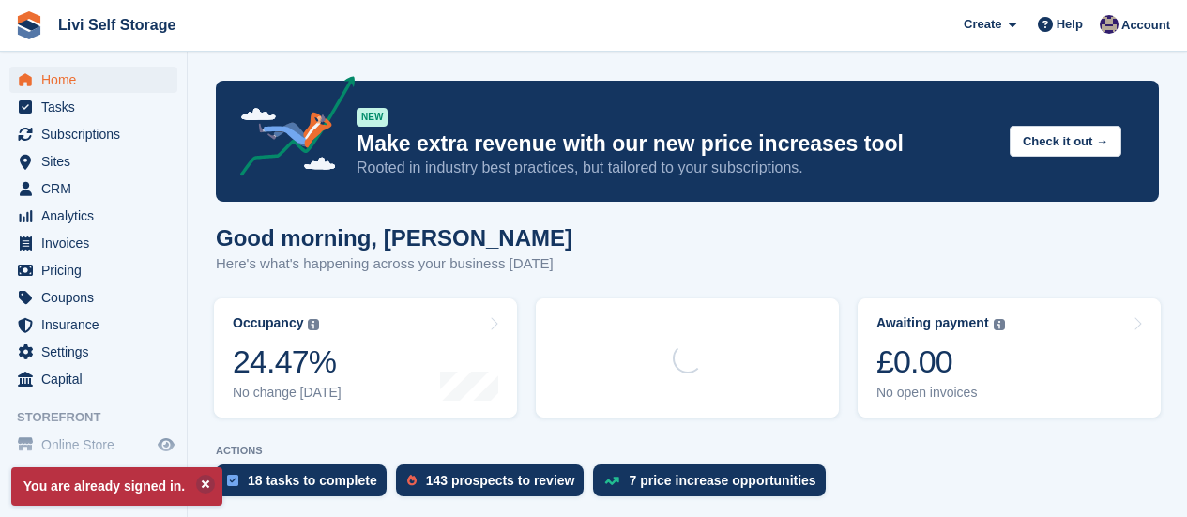 The width and height of the screenshot is (1187, 517). I want to click on span: Account, so click(1146, 25).